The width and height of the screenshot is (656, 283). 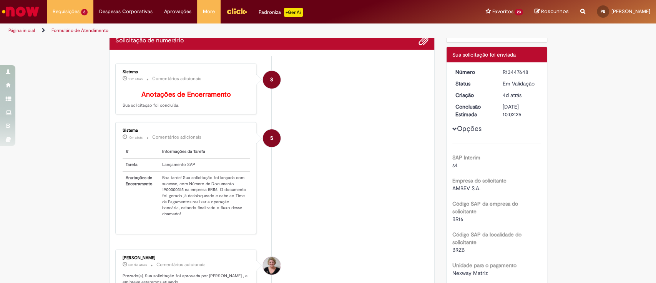 I want to click on span: 23, so click(x=519, y=12).